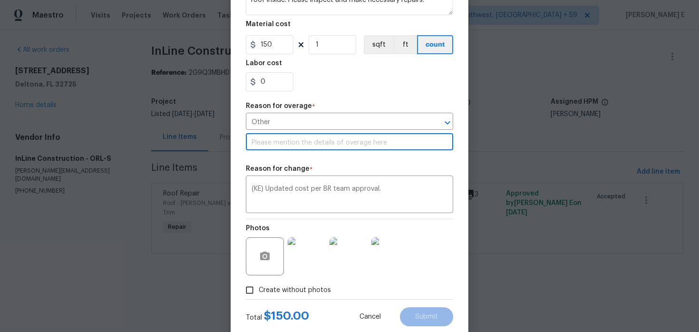 The image size is (699, 332). Describe the element at coordinates (447, 123) in the screenshot. I see `button: Open` at that location.